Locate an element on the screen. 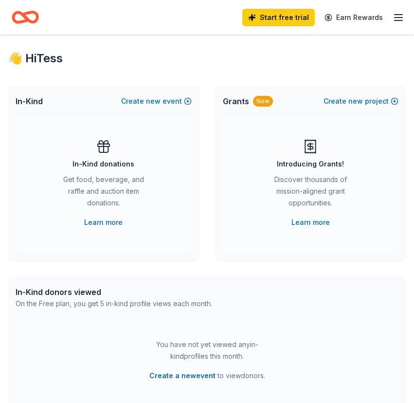 This screenshot has width=414, height=403. button: Createnewproject is located at coordinates (361, 101).